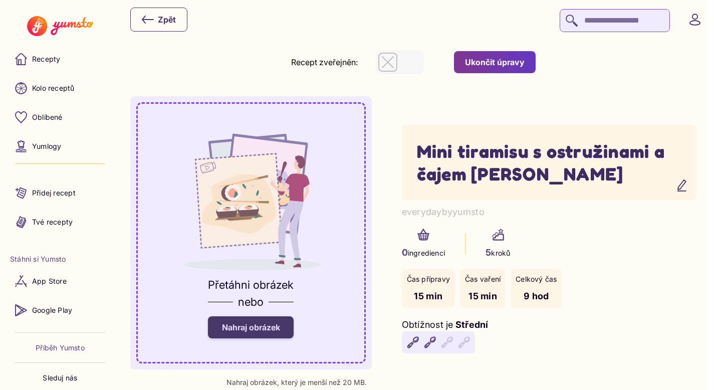 Image resolution: width=714 pixels, height=390 pixels. Describe the element at coordinates (324, 62) in the screenshot. I see `label: Recept zveřejněn:` at that location.